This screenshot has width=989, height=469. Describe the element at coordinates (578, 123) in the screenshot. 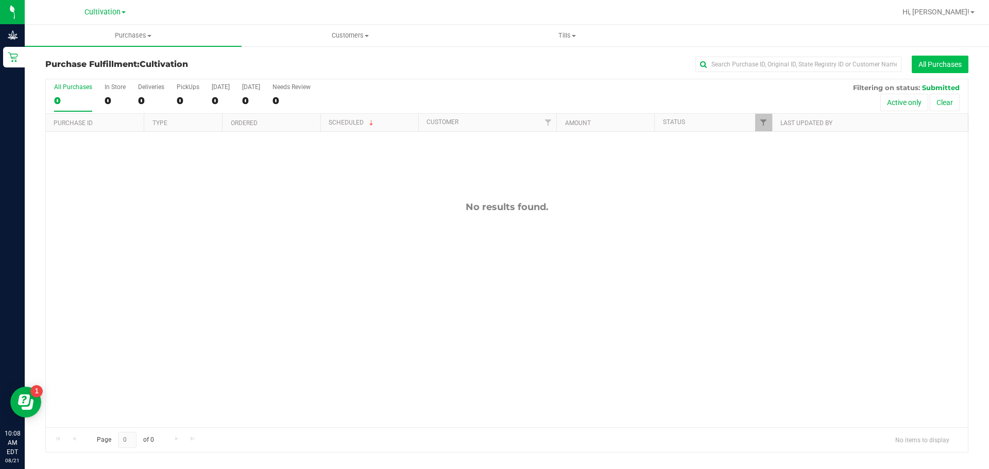

I see `a: Amount` at that location.